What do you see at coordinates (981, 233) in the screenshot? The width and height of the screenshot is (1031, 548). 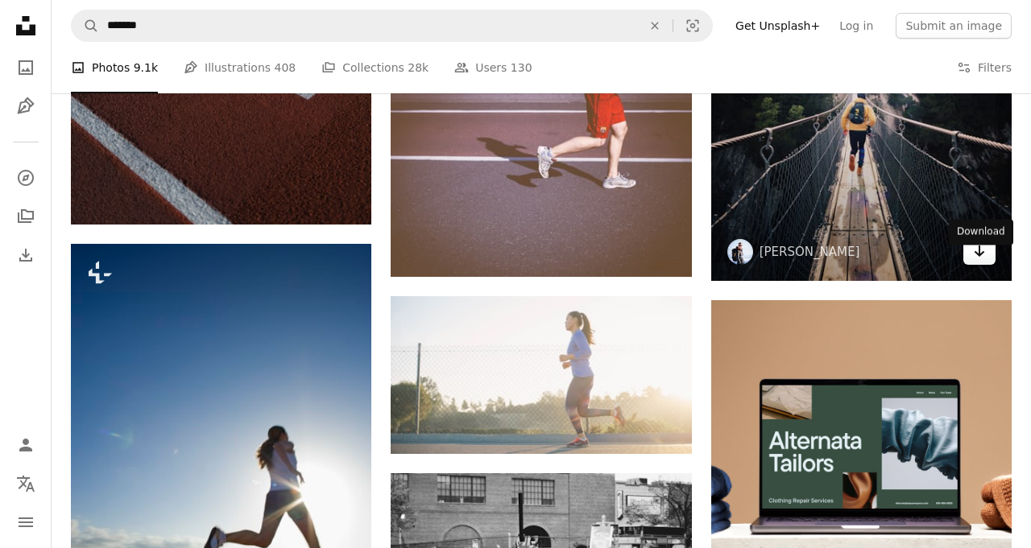 I see `div: Download` at bounding box center [981, 233].